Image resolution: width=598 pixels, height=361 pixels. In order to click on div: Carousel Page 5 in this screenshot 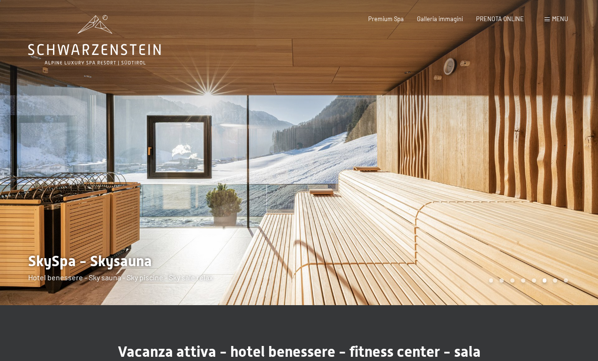, I will do `click(534, 280)`.